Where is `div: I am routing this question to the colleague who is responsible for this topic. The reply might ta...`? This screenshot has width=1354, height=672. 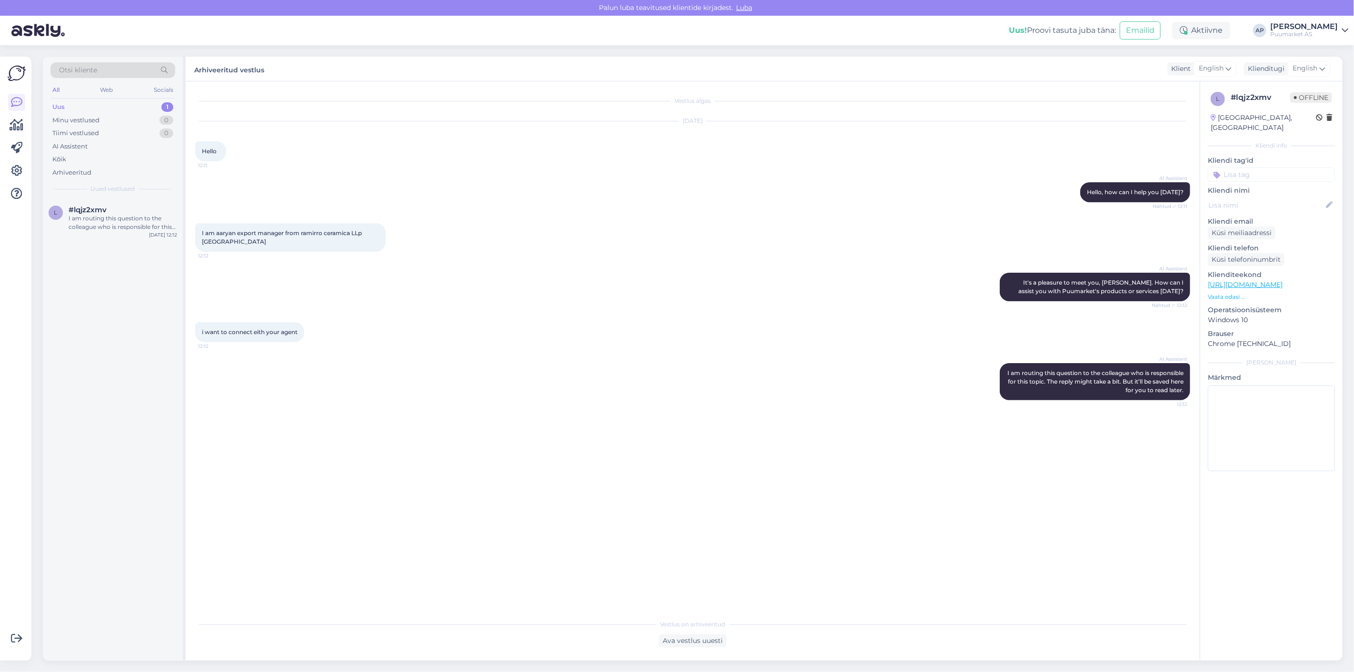 div: I am routing this question to the colleague who is responsible for this topic. The reply might ta... is located at coordinates (123, 223).